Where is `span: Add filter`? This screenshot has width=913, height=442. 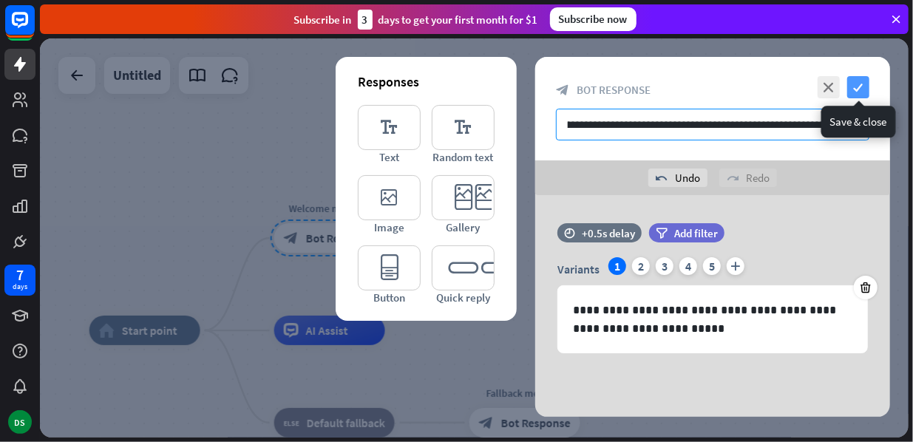 span: Add filter is located at coordinates (696, 233).